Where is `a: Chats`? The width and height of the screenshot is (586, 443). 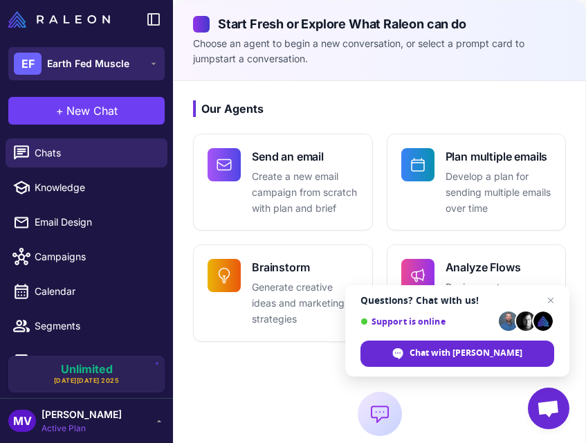 a: Chats is located at coordinates (86, 153).